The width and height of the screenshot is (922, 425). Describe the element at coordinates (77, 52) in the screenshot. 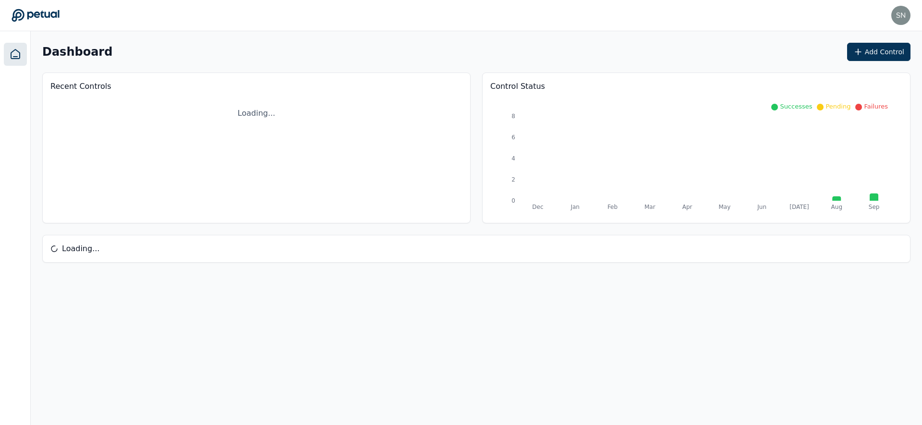

I see `h2: Dashboard` at that location.